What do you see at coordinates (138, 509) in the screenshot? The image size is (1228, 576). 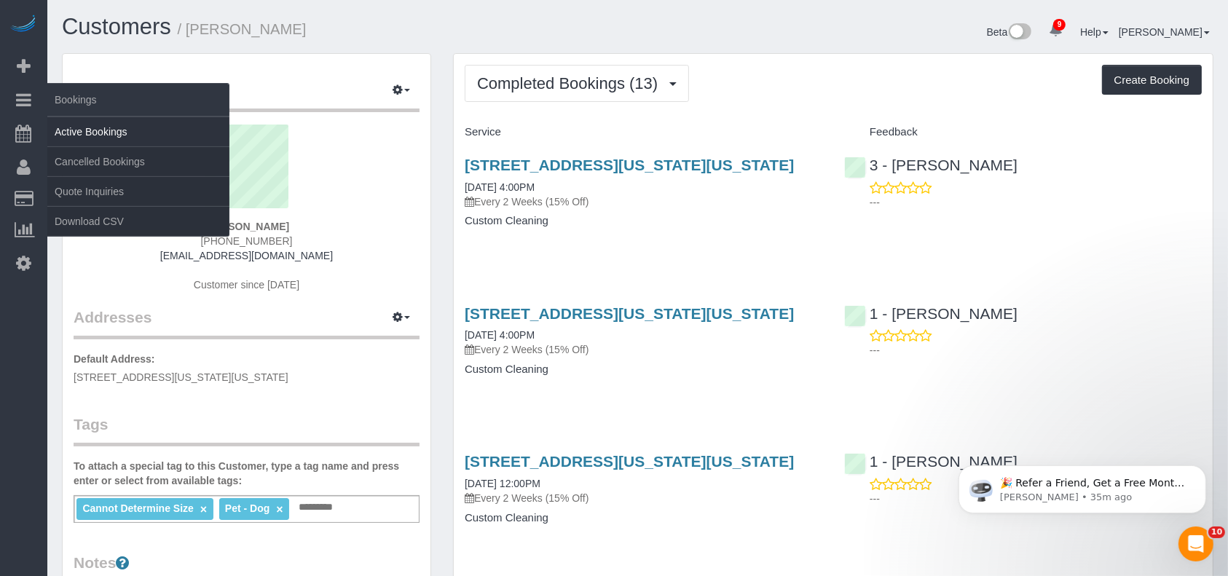 I see `span: Cannot Determine Size` at bounding box center [138, 509].